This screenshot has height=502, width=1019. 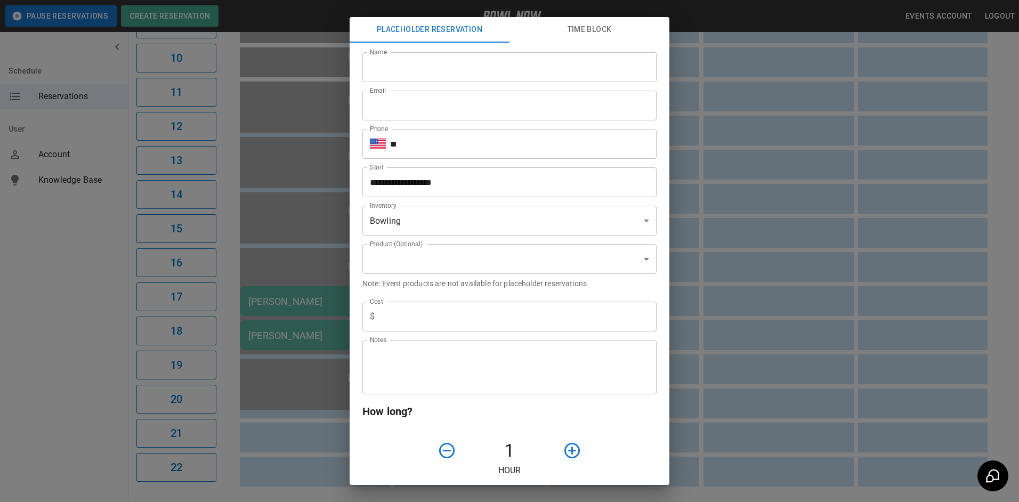 What do you see at coordinates (510, 284) in the screenshot?
I see `p: Note: Event products are not available for placeholder reservations` at bounding box center [510, 284].